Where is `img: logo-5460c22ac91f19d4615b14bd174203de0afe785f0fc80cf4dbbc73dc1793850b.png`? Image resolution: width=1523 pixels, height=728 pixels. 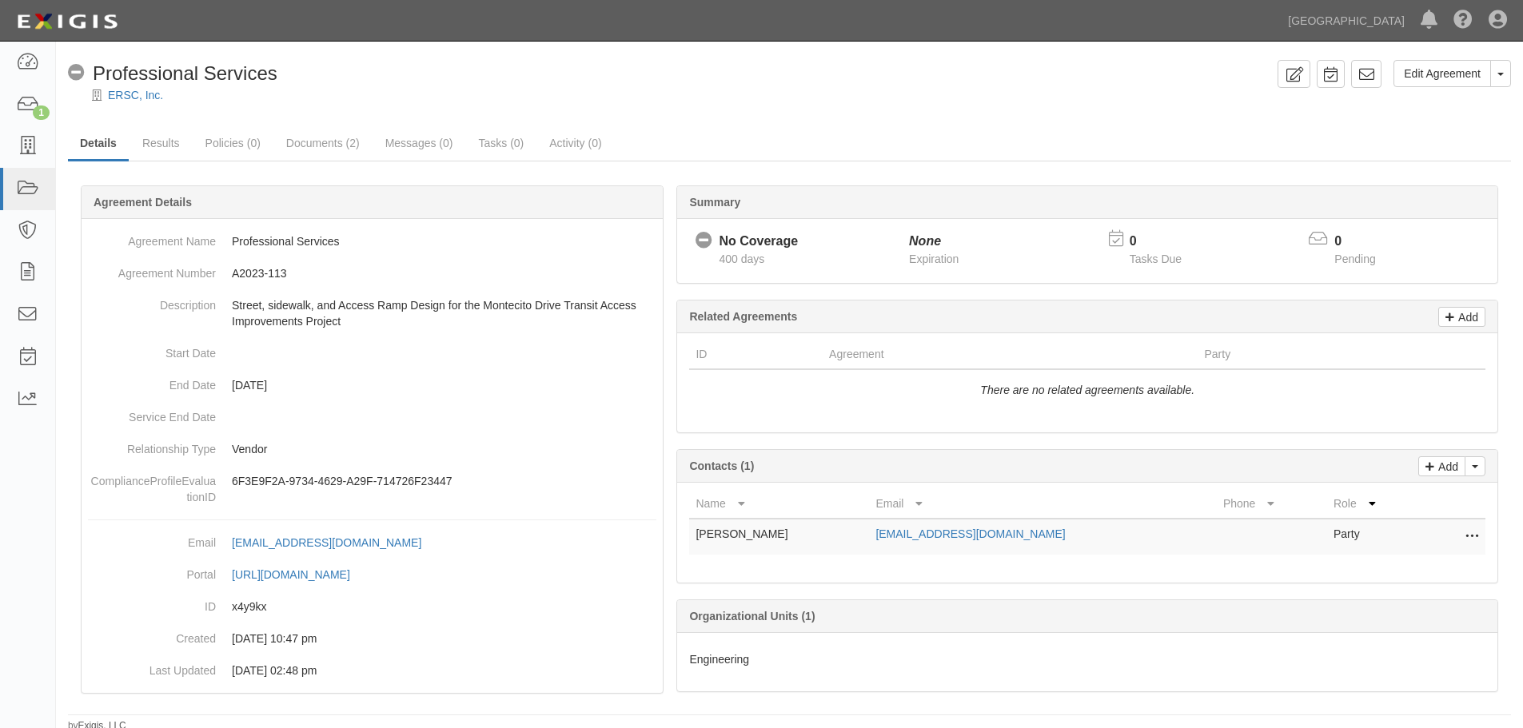
img: logo-5460c22ac91f19d4615b14bd174203de0afe785f0fc80cf4dbbc73dc1793850b.png is located at coordinates (67, 22).